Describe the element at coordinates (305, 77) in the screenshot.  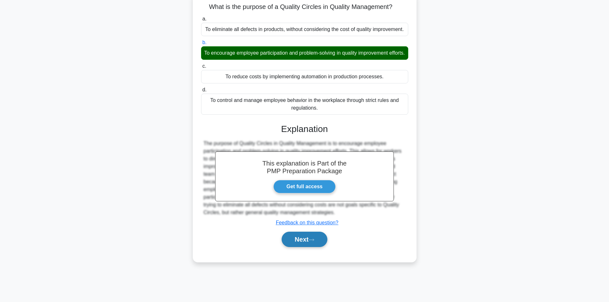
I see `div: To reduce costs by implementing automation in production processes.` at that location.